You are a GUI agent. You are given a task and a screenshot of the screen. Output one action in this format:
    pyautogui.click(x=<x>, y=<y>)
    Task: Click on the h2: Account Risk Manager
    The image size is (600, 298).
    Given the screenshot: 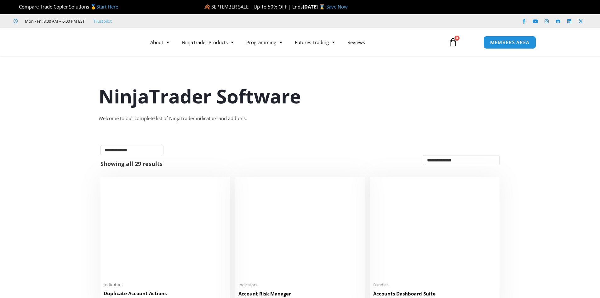 What is the action you would take?
    pyautogui.click(x=300, y=293)
    